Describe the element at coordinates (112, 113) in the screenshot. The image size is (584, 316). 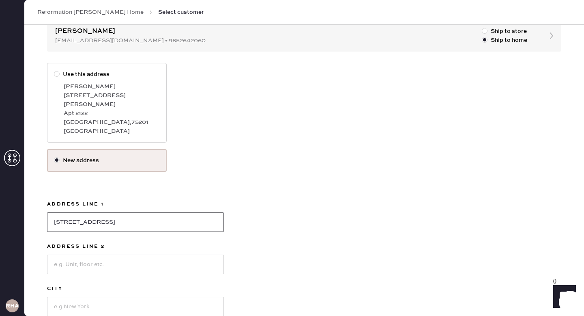
I see `div: Apt 2122` at that location.